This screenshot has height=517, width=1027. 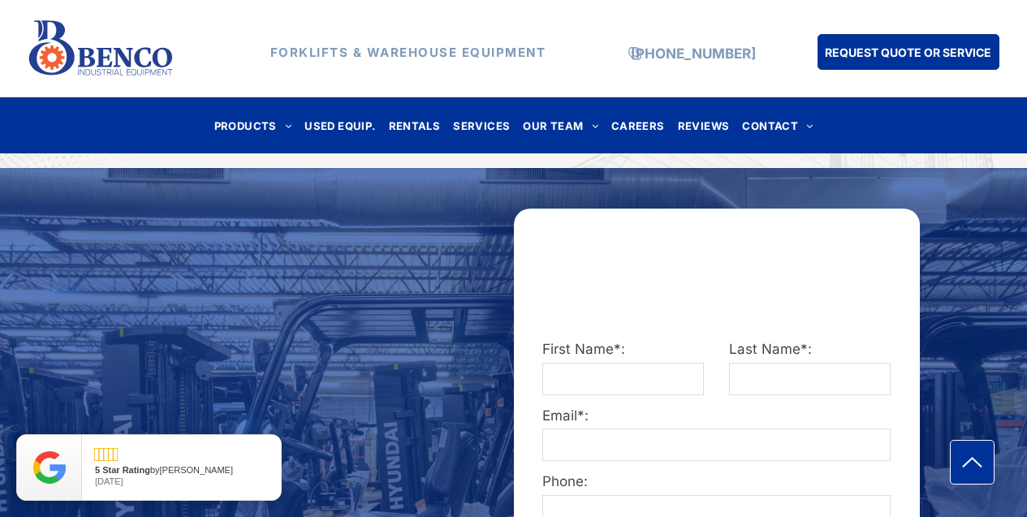 I want to click on img: Review Rating, so click(x=50, y=468).